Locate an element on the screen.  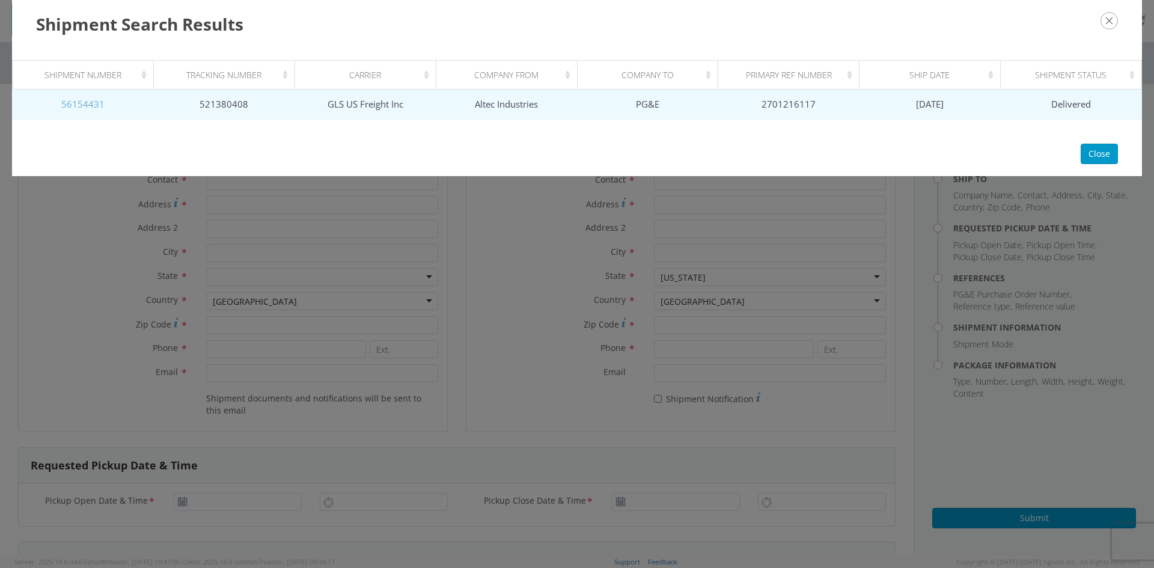
div: Shipment Number is located at coordinates (87, 75).